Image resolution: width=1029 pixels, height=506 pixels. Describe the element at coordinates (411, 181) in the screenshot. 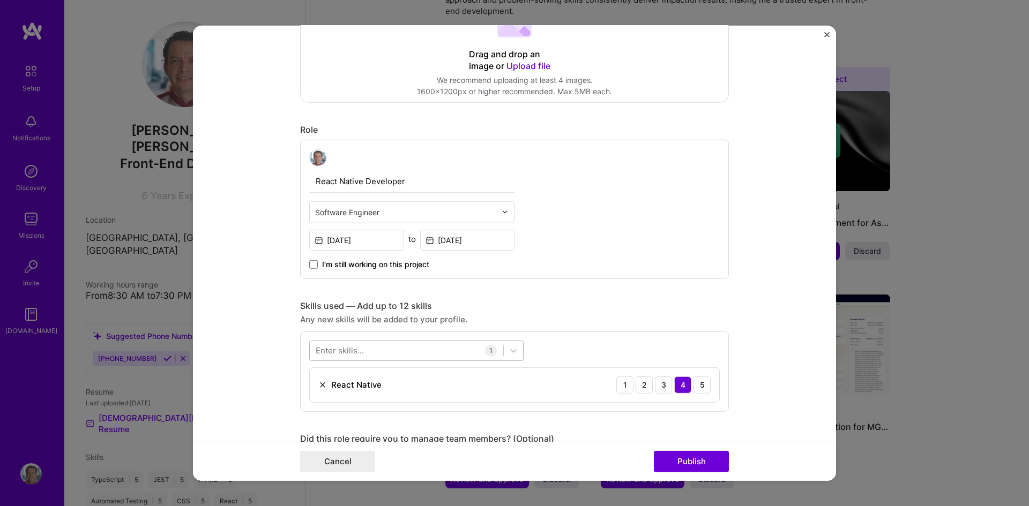

I see `input: Role Name` at that location.